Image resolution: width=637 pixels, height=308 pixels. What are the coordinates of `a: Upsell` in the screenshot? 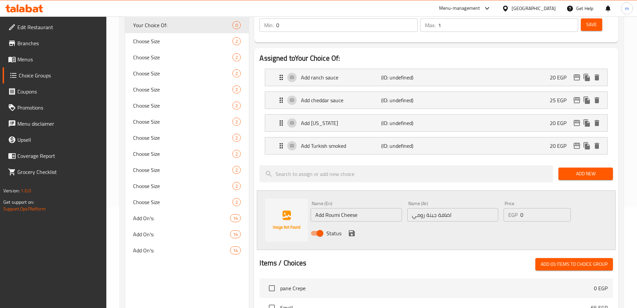 It's located at (55, 140).